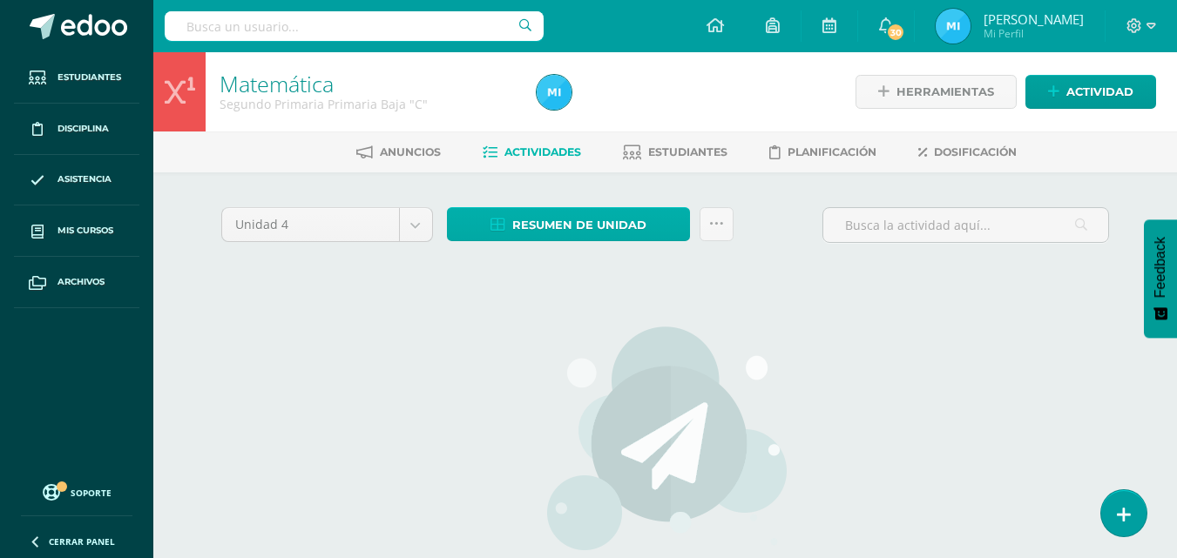 The height and width of the screenshot is (558, 1177). I want to click on a: Actividades, so click(531, 152).